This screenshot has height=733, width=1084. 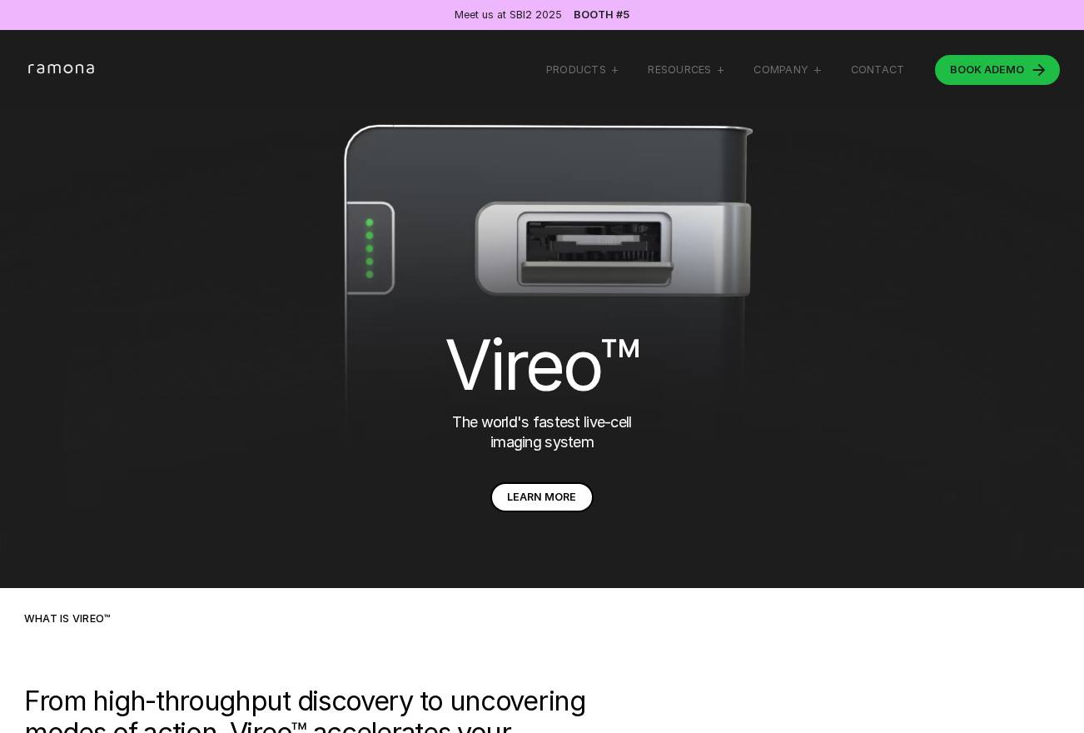 I want to click on h1: Vireo™, so click(x=541, y=365).